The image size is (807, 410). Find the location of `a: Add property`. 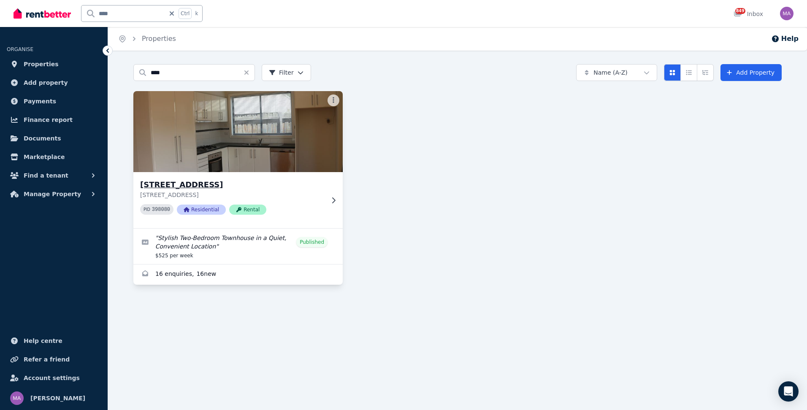

a: Add property is located at coordinates (54, 83).